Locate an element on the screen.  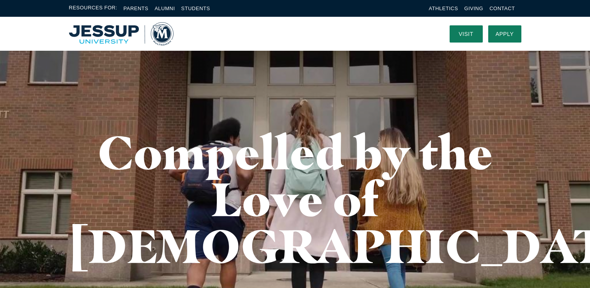
span: Resources For: is located at coordinates (93, 8).